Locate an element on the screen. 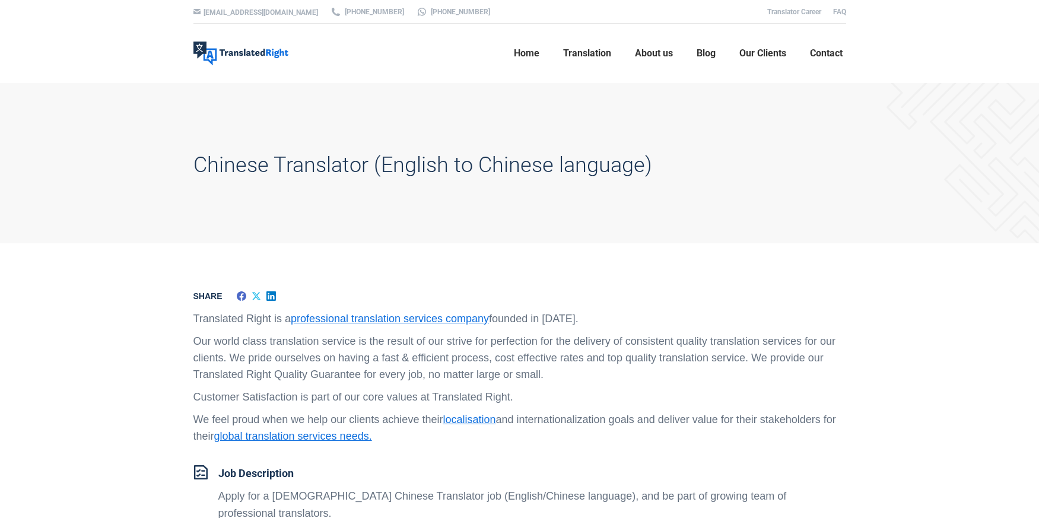 The image size is (1039, 518). h1: Chinese Translator (English to Chinese language) is located at coordinates (422, 165).